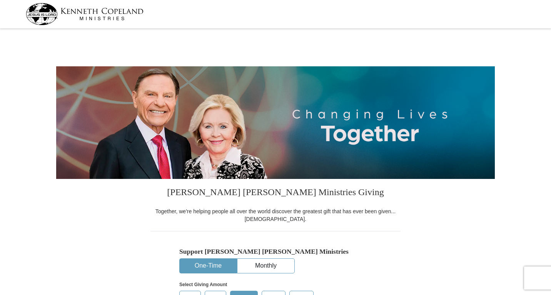 Image resolution: width=551 pixels, height=295 pixels. Describe the element at coordinates (203, 284) in the screenshot. I see `strong: Select Giving Amount` at that location.